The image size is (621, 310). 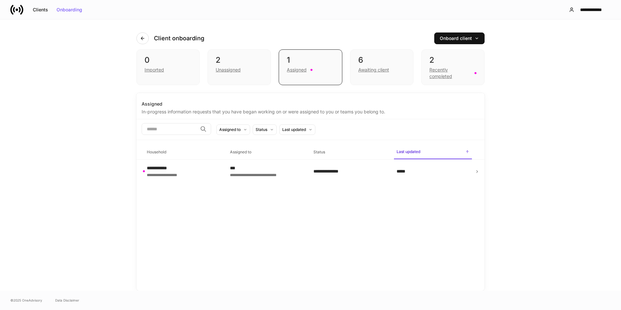 I want to click on span: © 2025 OneAdvisory, so click(x=26, y=300).